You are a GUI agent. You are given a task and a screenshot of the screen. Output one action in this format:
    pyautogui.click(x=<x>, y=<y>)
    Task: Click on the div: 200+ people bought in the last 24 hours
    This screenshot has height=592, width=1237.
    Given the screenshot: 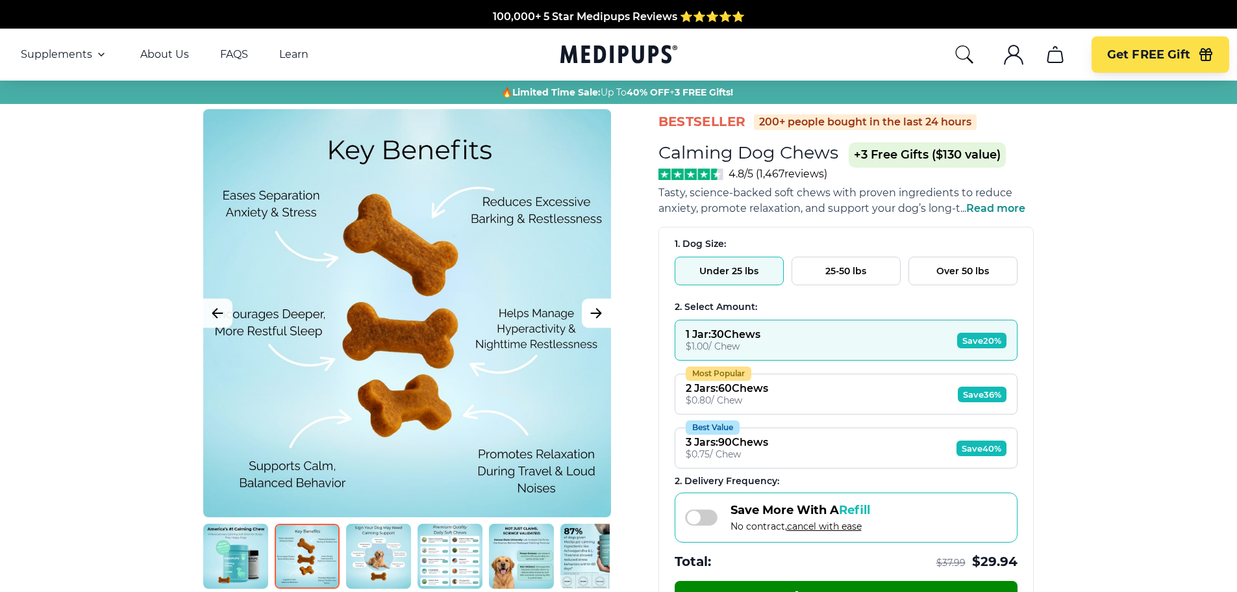 What is the action you would take?
    pyautogui.click(x=865, y=122)
    